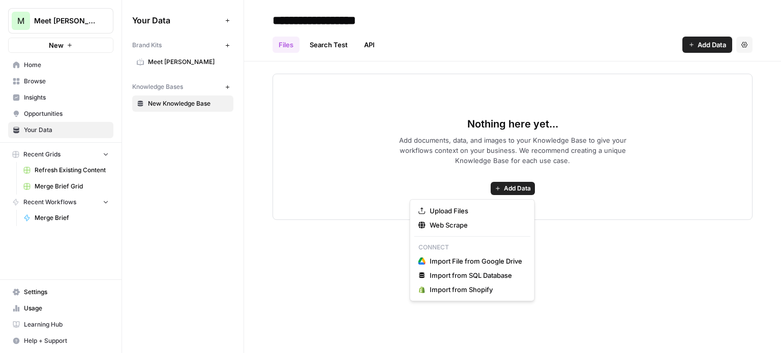  I want to click on button: Help + Support, so click(60, 341).